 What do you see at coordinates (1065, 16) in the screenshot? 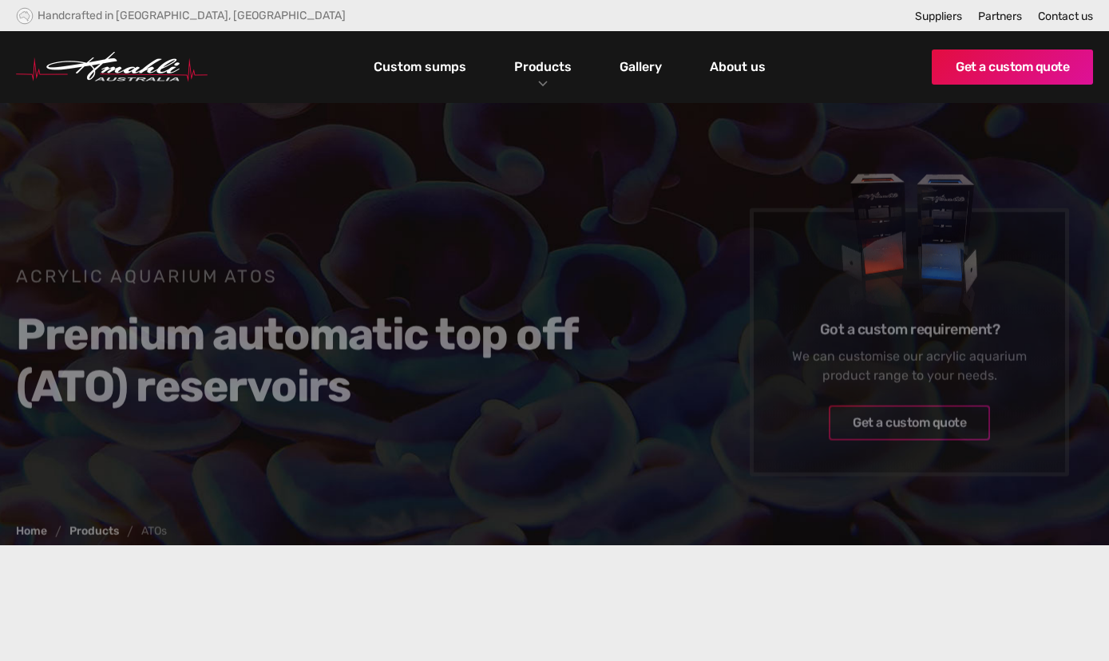
I see `a: Contact us` at bounding box center [1065, 16].